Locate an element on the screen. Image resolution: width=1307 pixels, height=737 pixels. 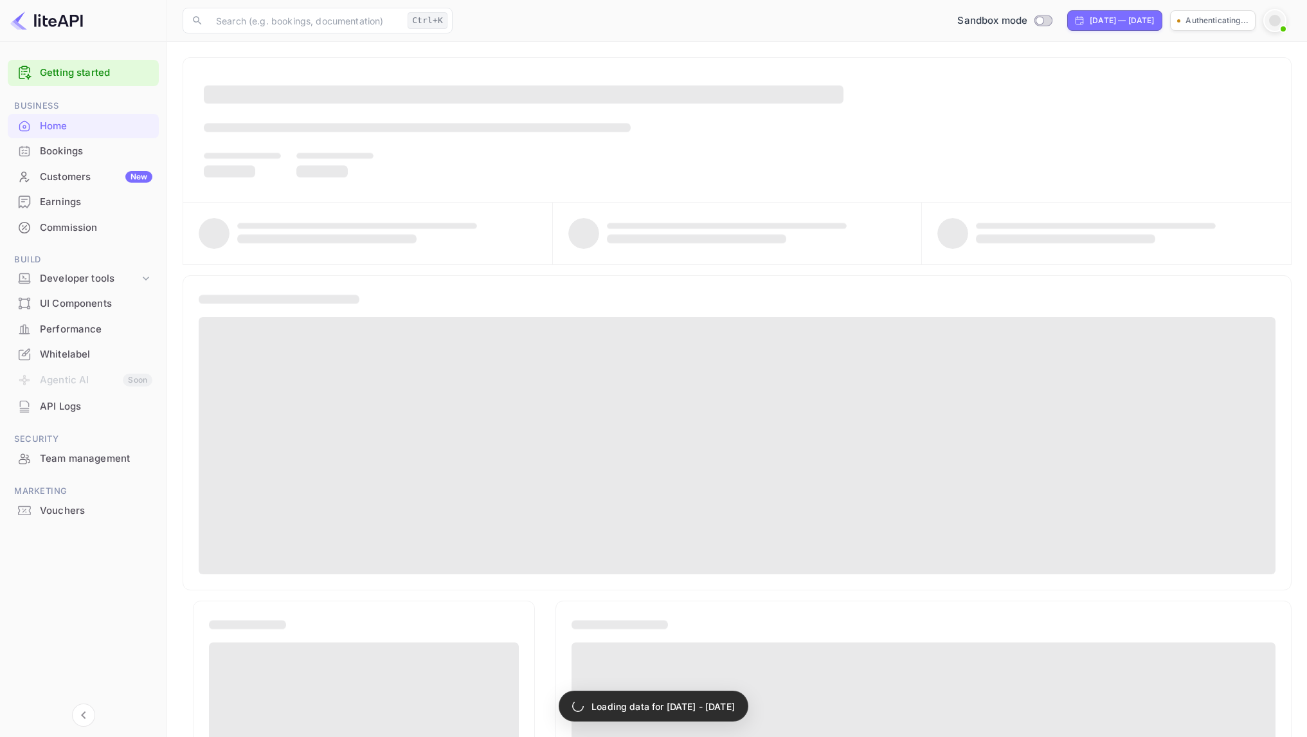
a: Commission is located at coordinates (83, 227).